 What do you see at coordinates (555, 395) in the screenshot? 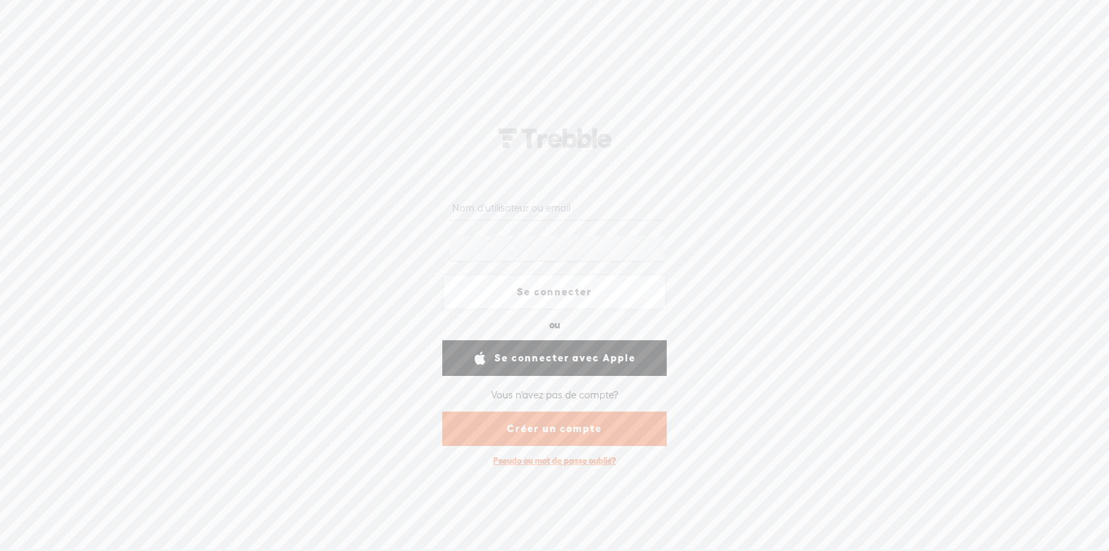
I see `div: Vous n'avez pas de compte?` at bounding box center [555, 395].